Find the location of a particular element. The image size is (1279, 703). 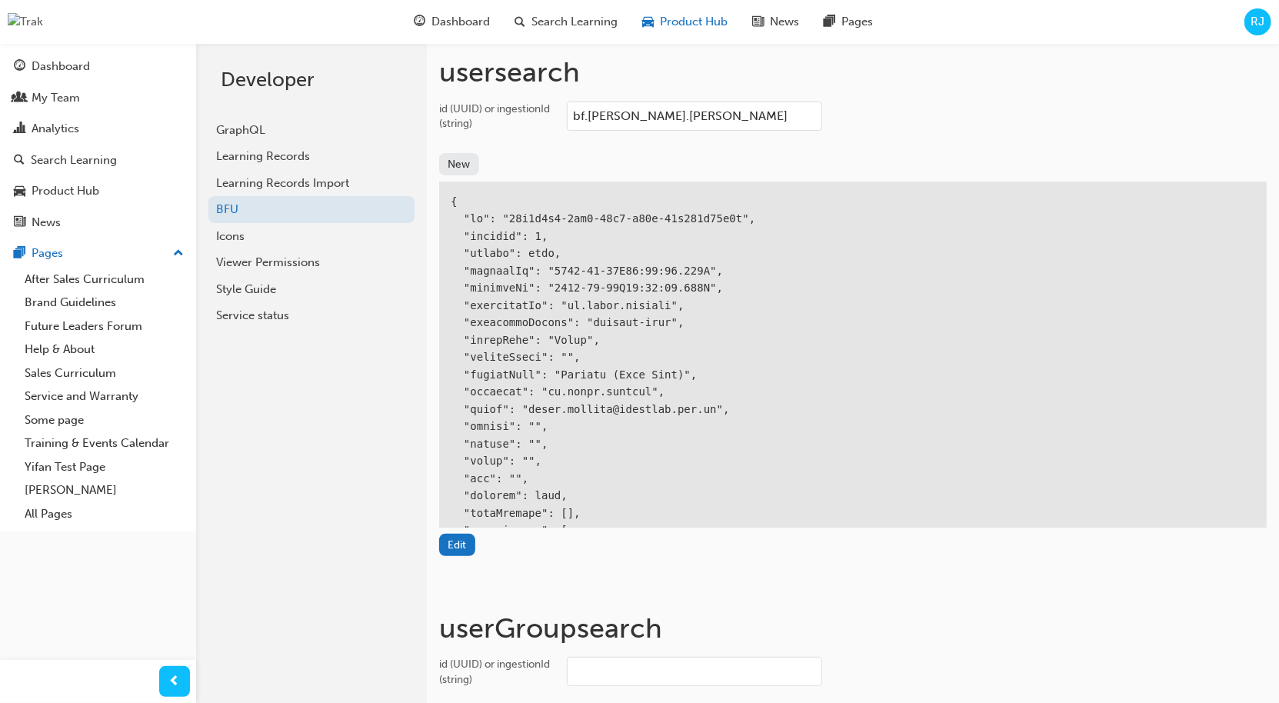

a: pages-iconPages is located at coordinates (849, 22).